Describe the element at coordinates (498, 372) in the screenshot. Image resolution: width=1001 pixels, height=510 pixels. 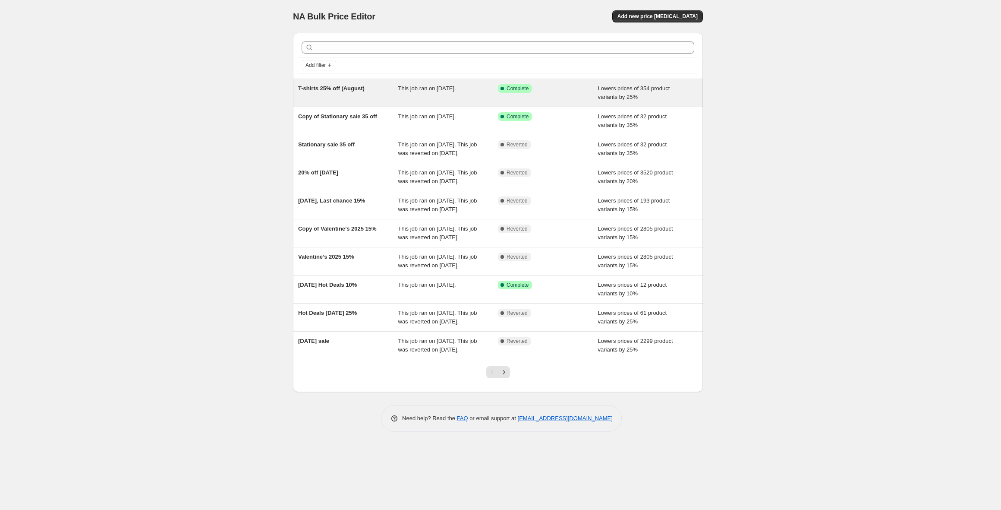
I see `nav: Pagination` at that location.